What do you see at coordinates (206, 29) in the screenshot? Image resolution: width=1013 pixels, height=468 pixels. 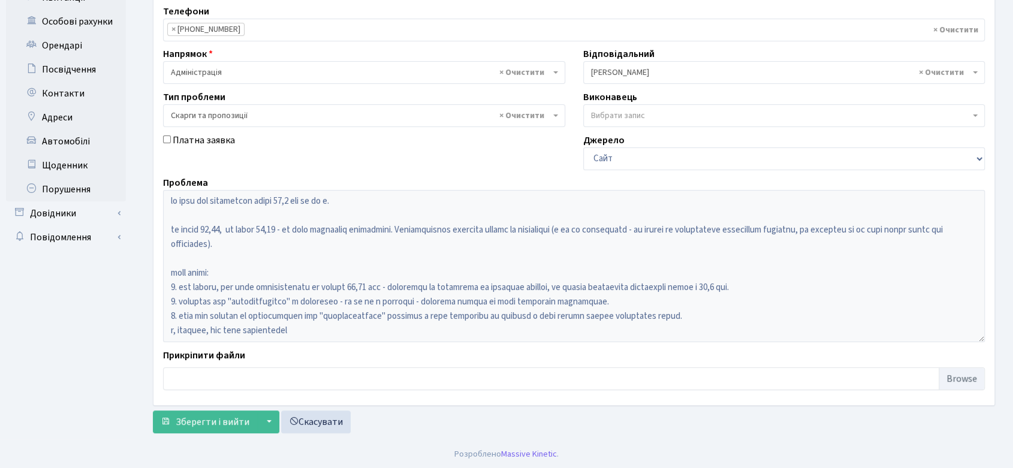 I see `li: +380952242870` at bounding box center [206, 29].